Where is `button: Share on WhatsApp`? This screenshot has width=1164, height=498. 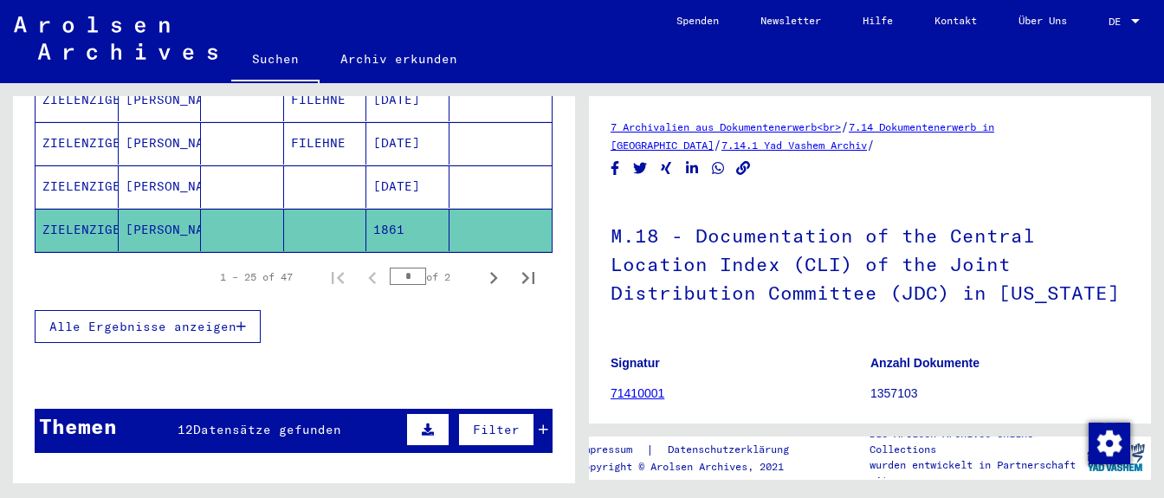 button: Share on WhatsApp is located at coordinates (718, 168).